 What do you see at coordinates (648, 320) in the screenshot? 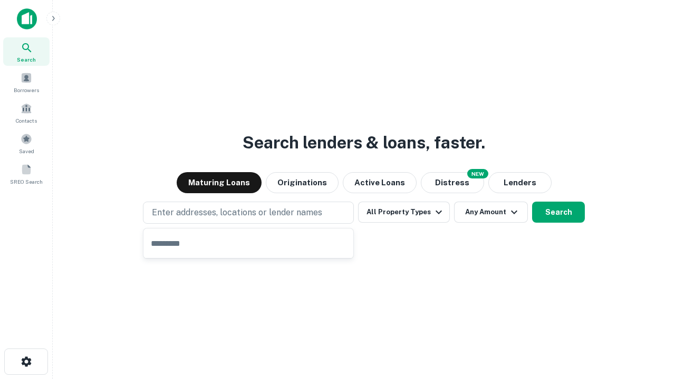
I see `div: Chat Widget` at bounding box center [648, 320].